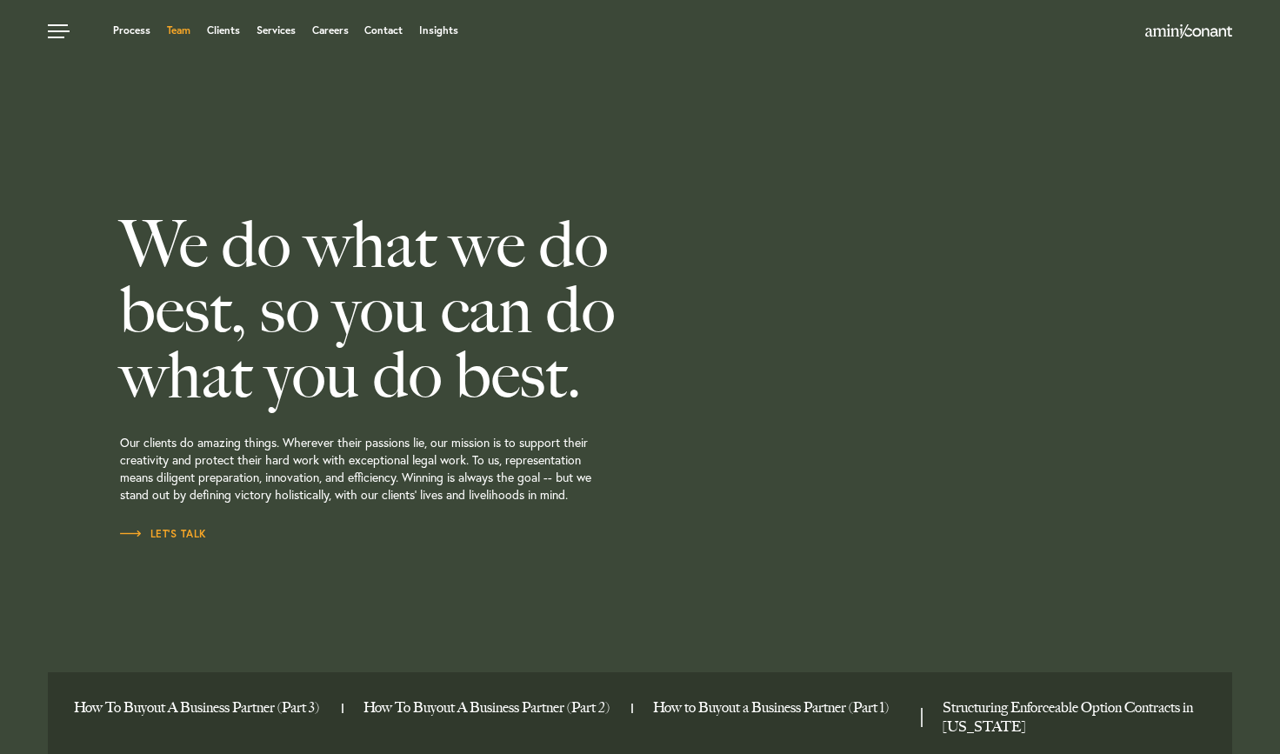 This screenshot has width=1280, height=754. What do you see at coordinates (164, 534) in the screenshot?
I see `a: Let’s Talk` at bounding box center [164, 534].